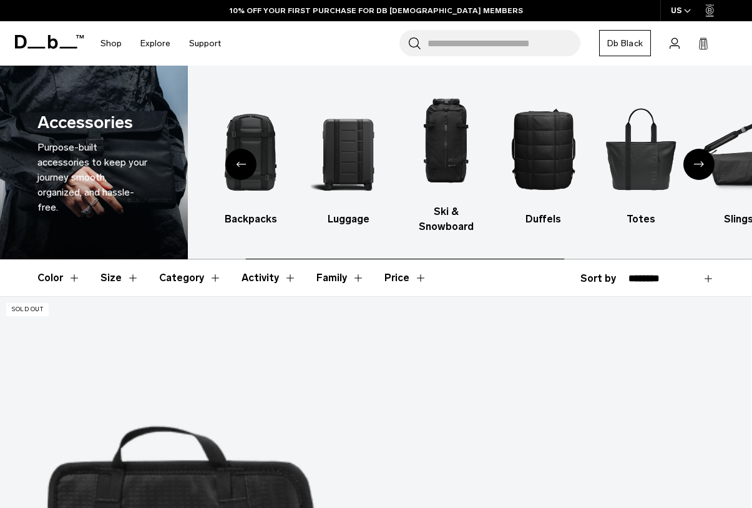 Image resolution: width=752 pixels, height=508 pixels. I want to click on a: Db Luggage, so click(348, 159).